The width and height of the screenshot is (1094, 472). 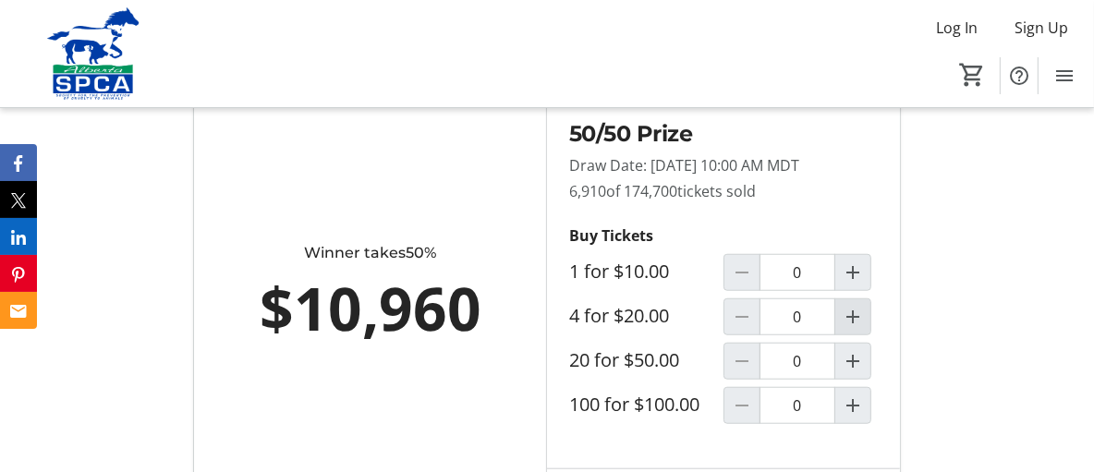 I want to click on div: Winner takes, so click(x=370, y=253).